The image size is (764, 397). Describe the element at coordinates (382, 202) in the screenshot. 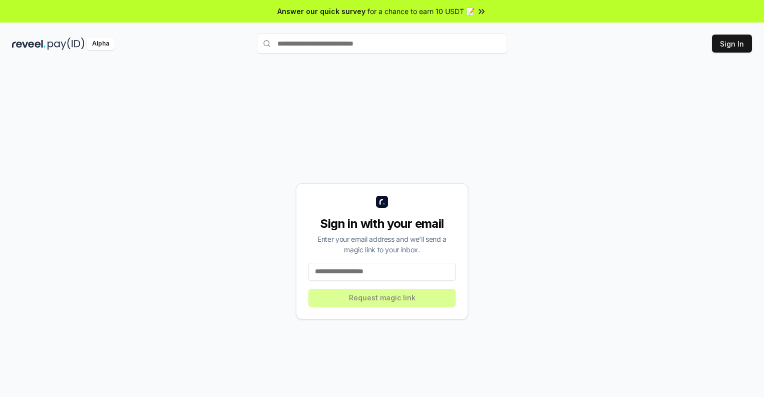

I see `img: logo_small` at that location.